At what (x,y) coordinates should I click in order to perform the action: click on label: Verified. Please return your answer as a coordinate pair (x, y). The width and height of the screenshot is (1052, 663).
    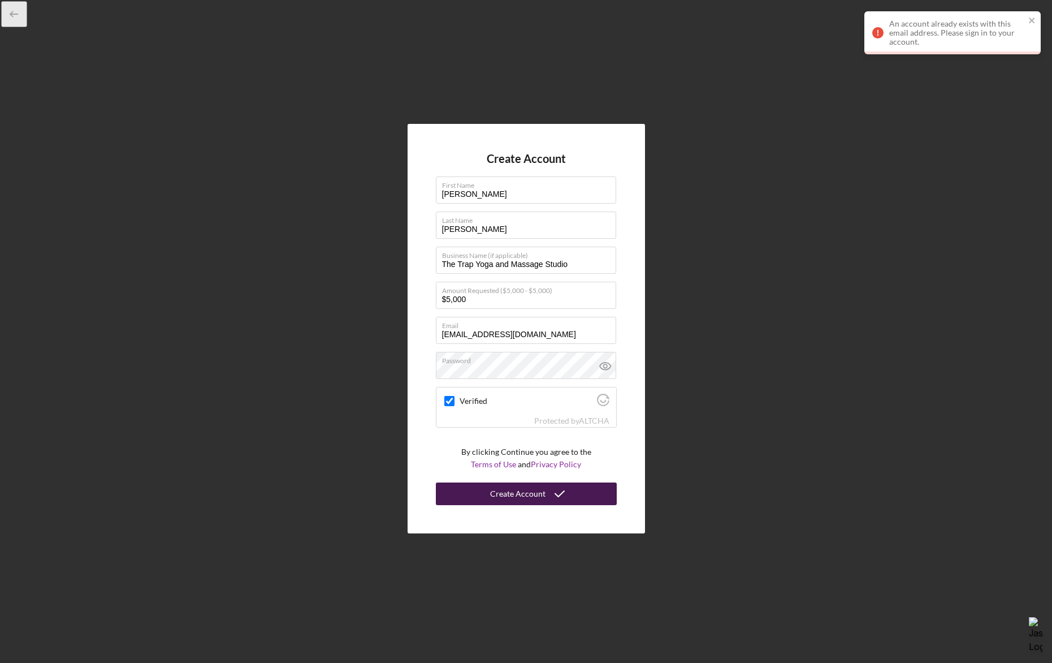
    Looking at the image, I should click on (526, 401).